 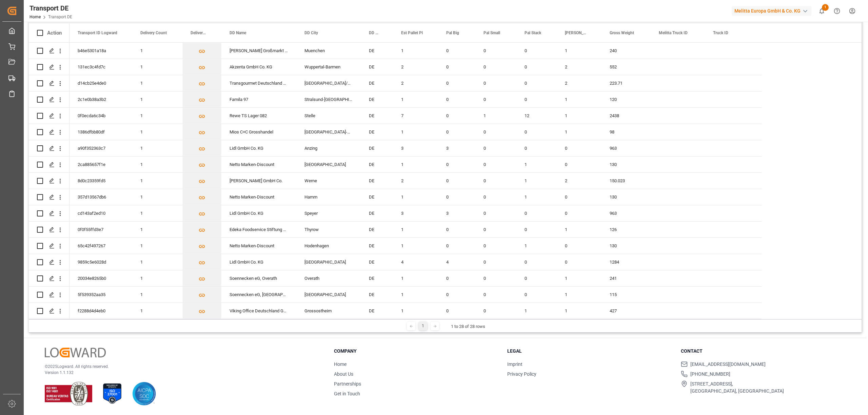 I want to click on div: Netto Marken-Discount, so click(x=259, y=164).